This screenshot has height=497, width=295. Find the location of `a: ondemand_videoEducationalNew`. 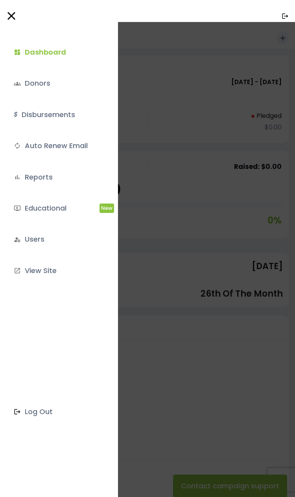

a: ondemand_videoEducationalNew is located at coordinates (57, 208).